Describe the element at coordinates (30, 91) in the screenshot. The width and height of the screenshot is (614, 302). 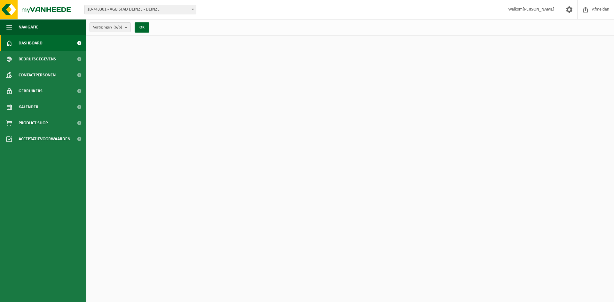
I see `span: Gebruikers` at that location.